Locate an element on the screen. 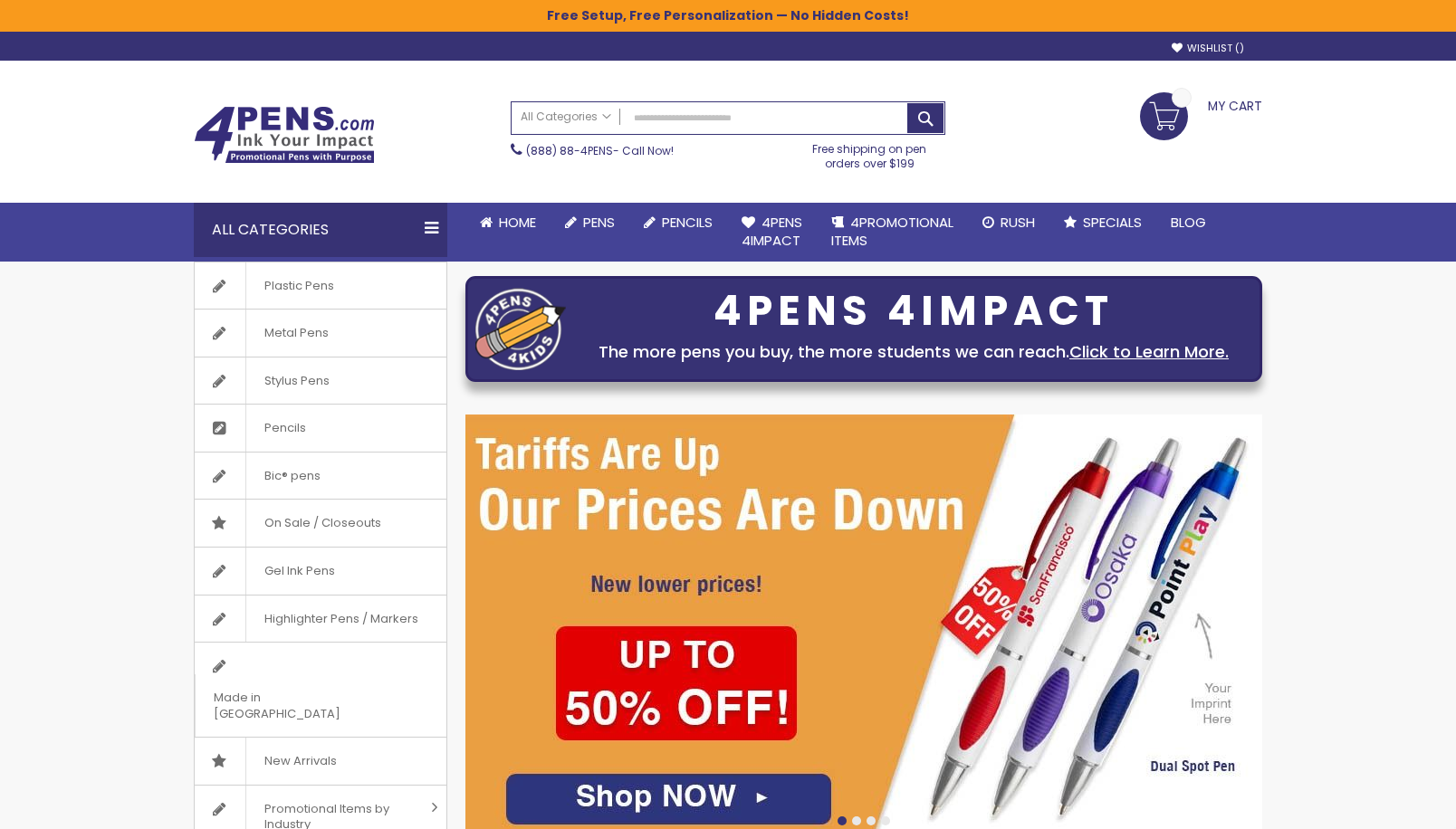  div: Free shipping on pen orders over $199 is located at coordinates (870, 153).